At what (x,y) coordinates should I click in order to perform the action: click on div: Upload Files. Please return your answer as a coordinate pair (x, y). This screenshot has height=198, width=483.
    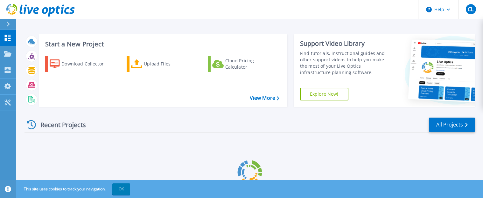
    Looking at the image, I should click on (169, 64).